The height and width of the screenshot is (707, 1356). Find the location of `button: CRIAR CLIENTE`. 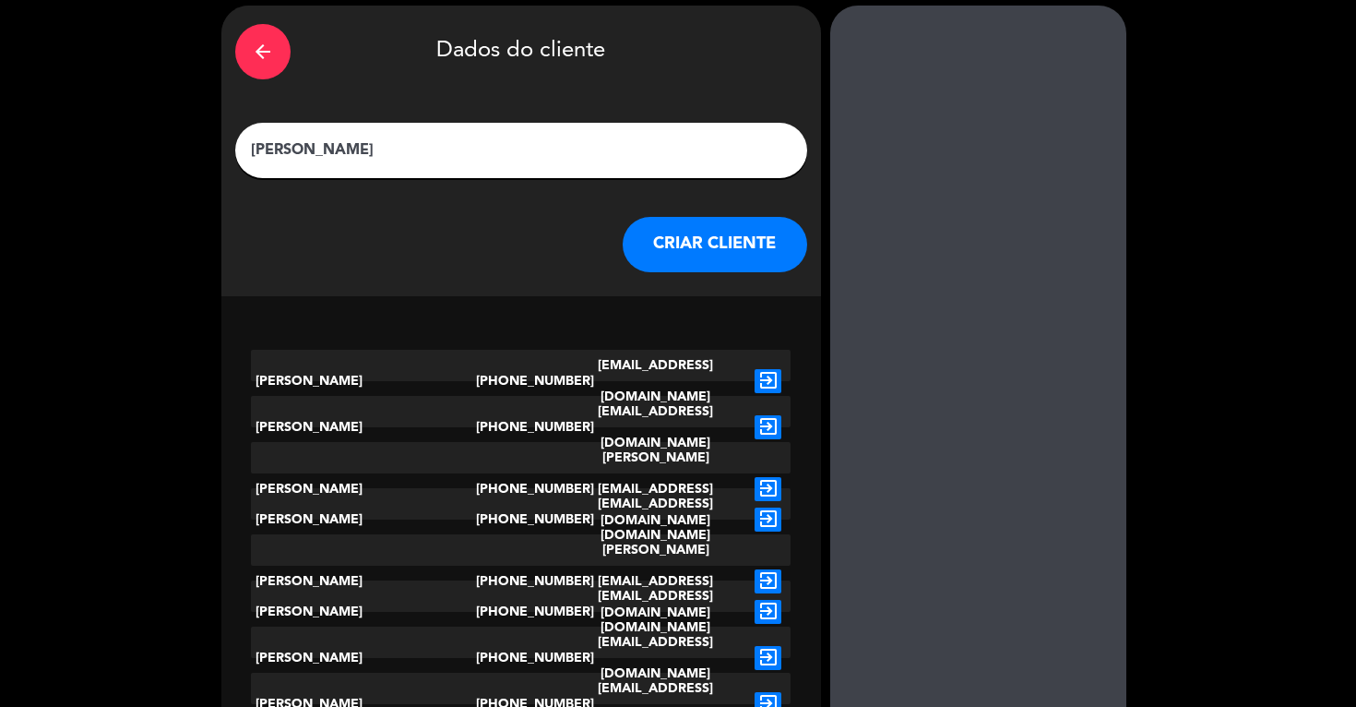

button: CRIAR CLIENTE is located at coordinates (715, 245).